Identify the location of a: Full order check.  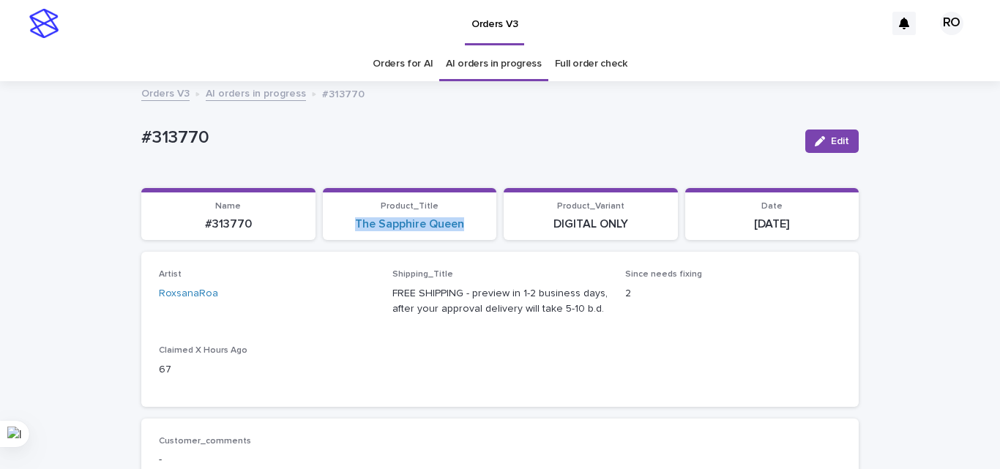
(591, 64).